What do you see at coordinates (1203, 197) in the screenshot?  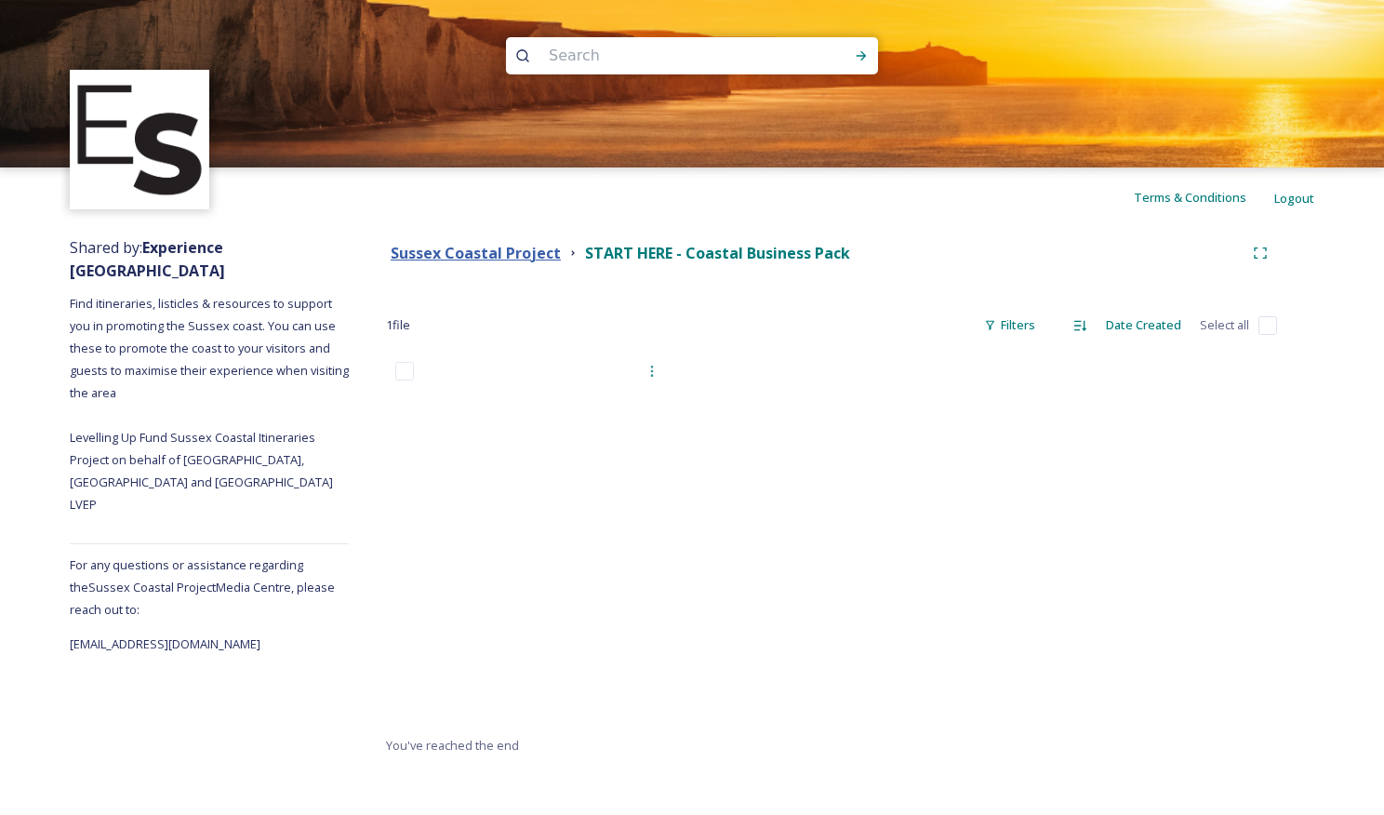 I see `a: Terms & Conditions` at bounding box center [1203, 197].